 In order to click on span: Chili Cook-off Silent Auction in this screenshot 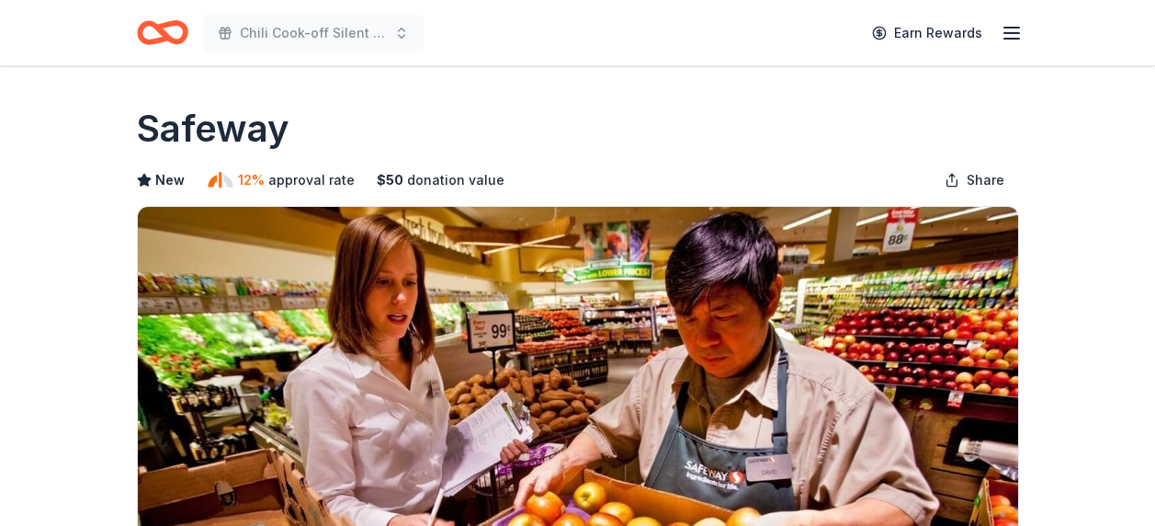, I will do `click(313, 33)`.